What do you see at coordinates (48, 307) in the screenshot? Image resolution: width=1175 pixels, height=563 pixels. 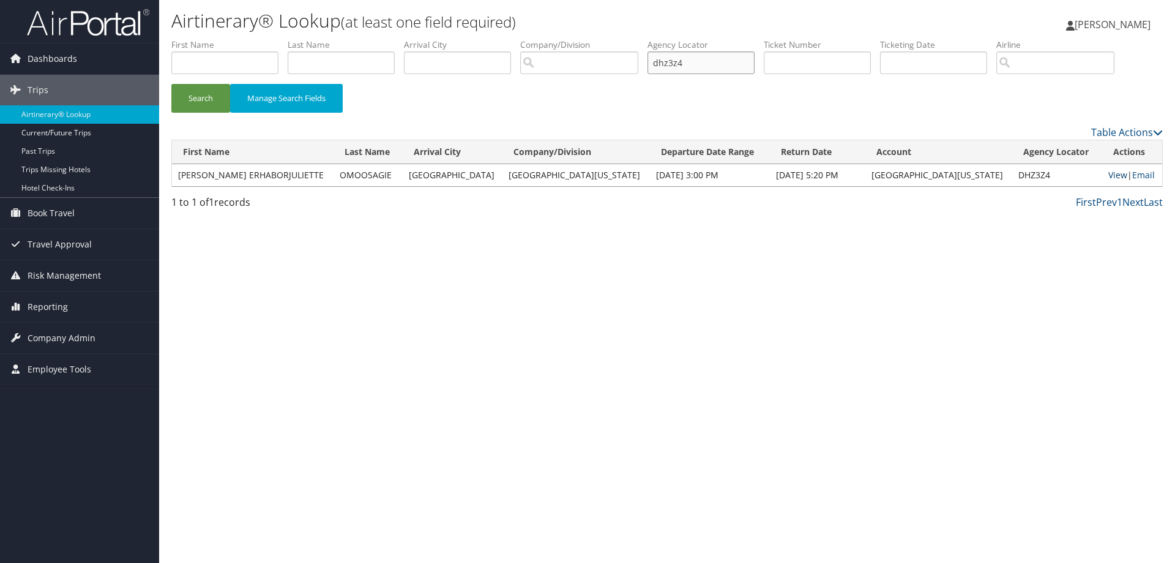 I see `span: Reporting` at bounding box center [48, 307].